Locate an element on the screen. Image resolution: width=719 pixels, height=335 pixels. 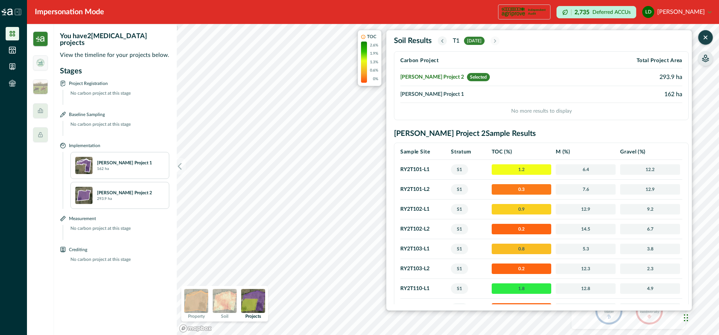
span: 2.3 is located at coordinates (650, 269).